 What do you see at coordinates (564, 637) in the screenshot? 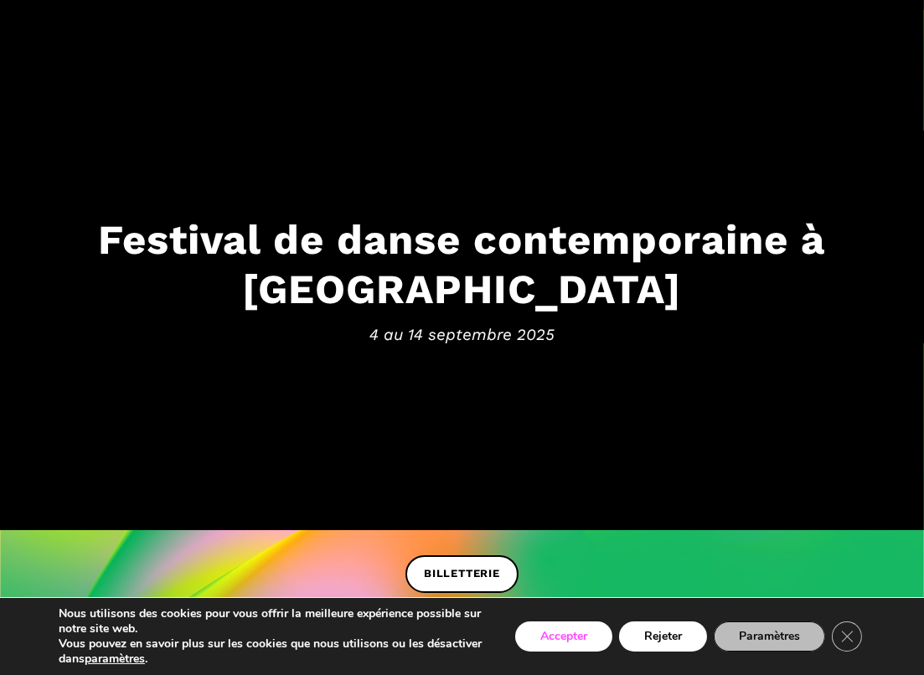
I see `button: Accepter` at bounding box center [564, 637].